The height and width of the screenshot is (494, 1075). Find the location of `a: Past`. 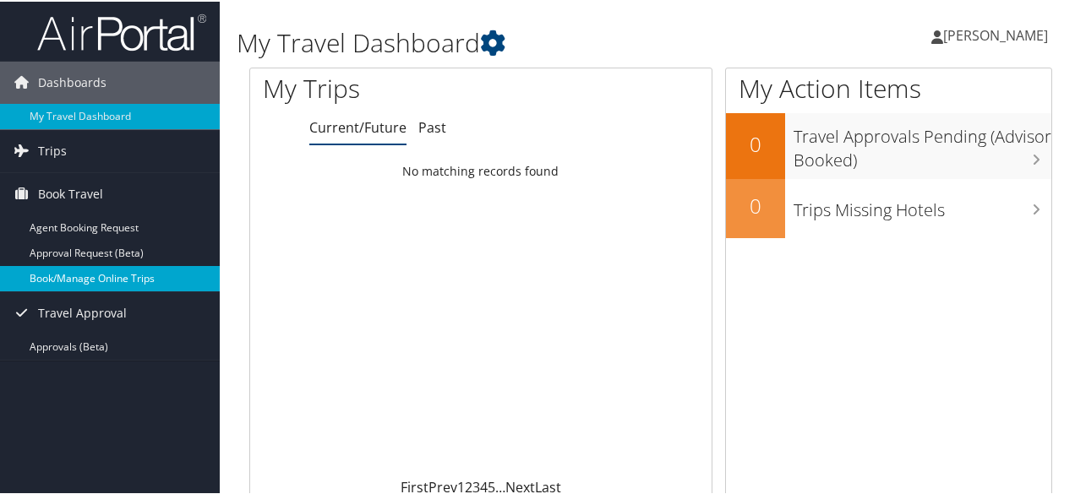

a: Past is located at coordinates (432, 126).